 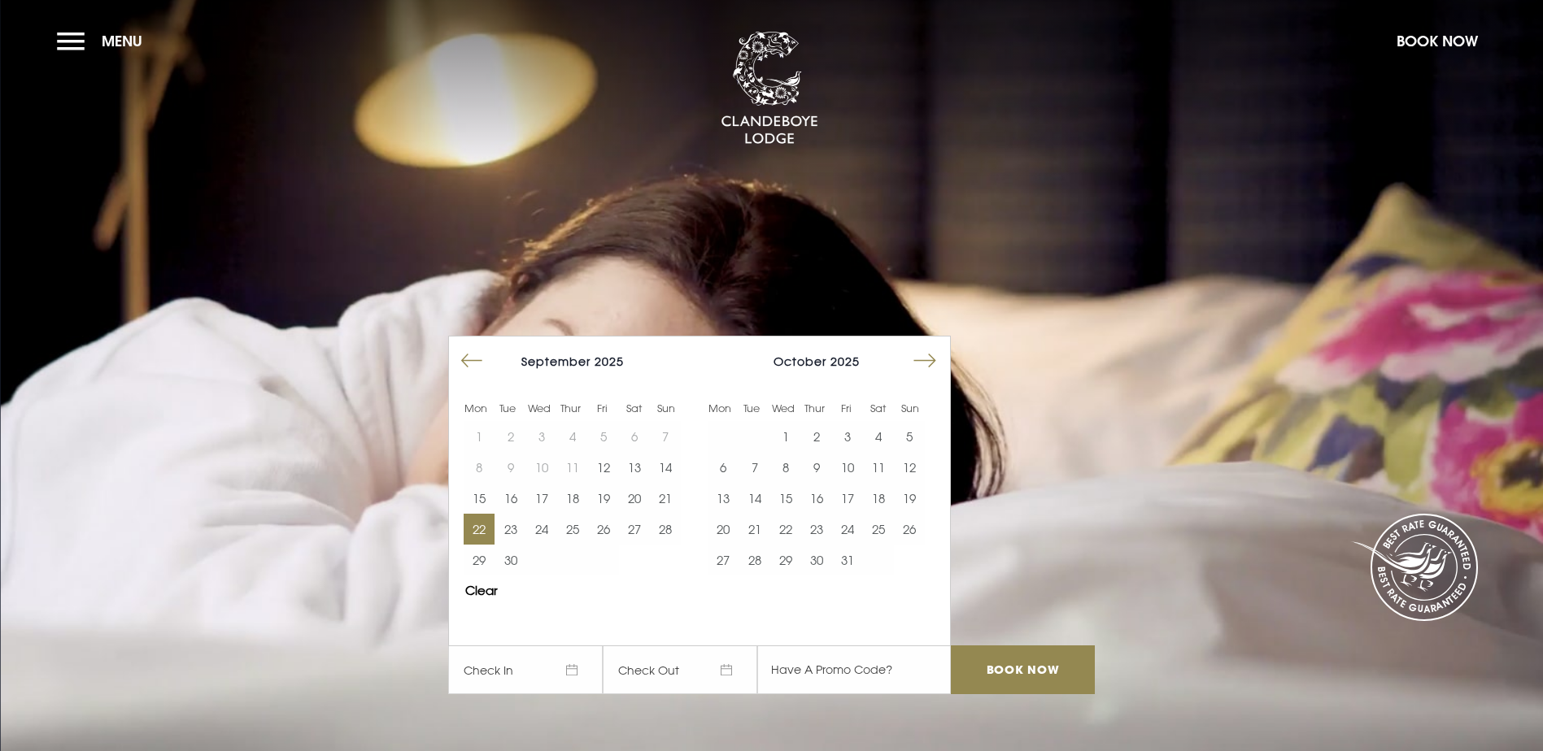 What do you see at coordinates (909, 437) in the screenshot?
I see `button: 5` at bounding box center [909, 437].